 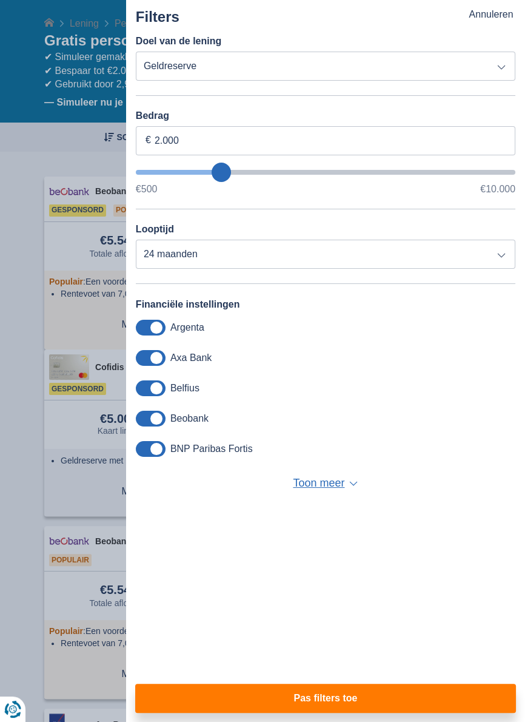 I want to click on div: Filters, so click(x=158, y=17).